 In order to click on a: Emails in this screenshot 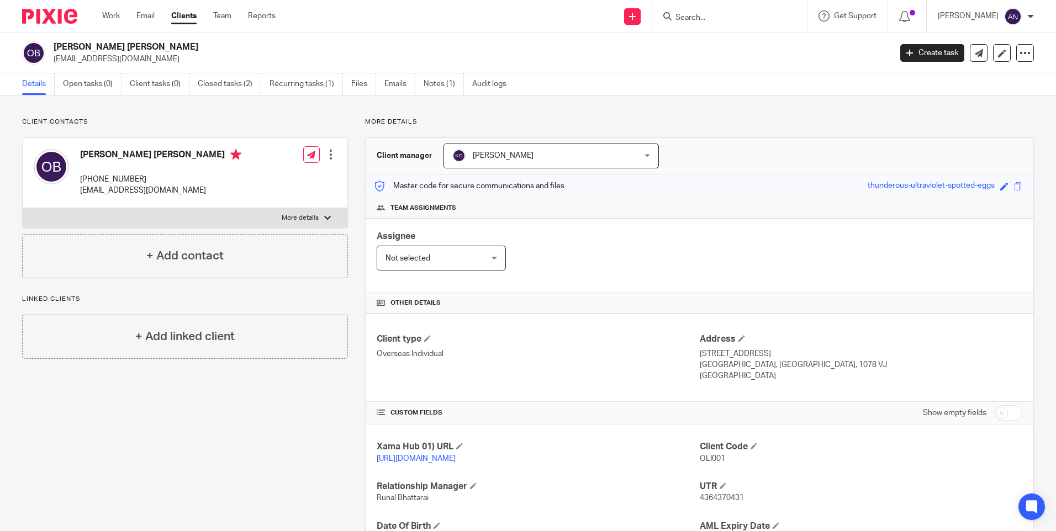, I will do `click(400, 84)`.